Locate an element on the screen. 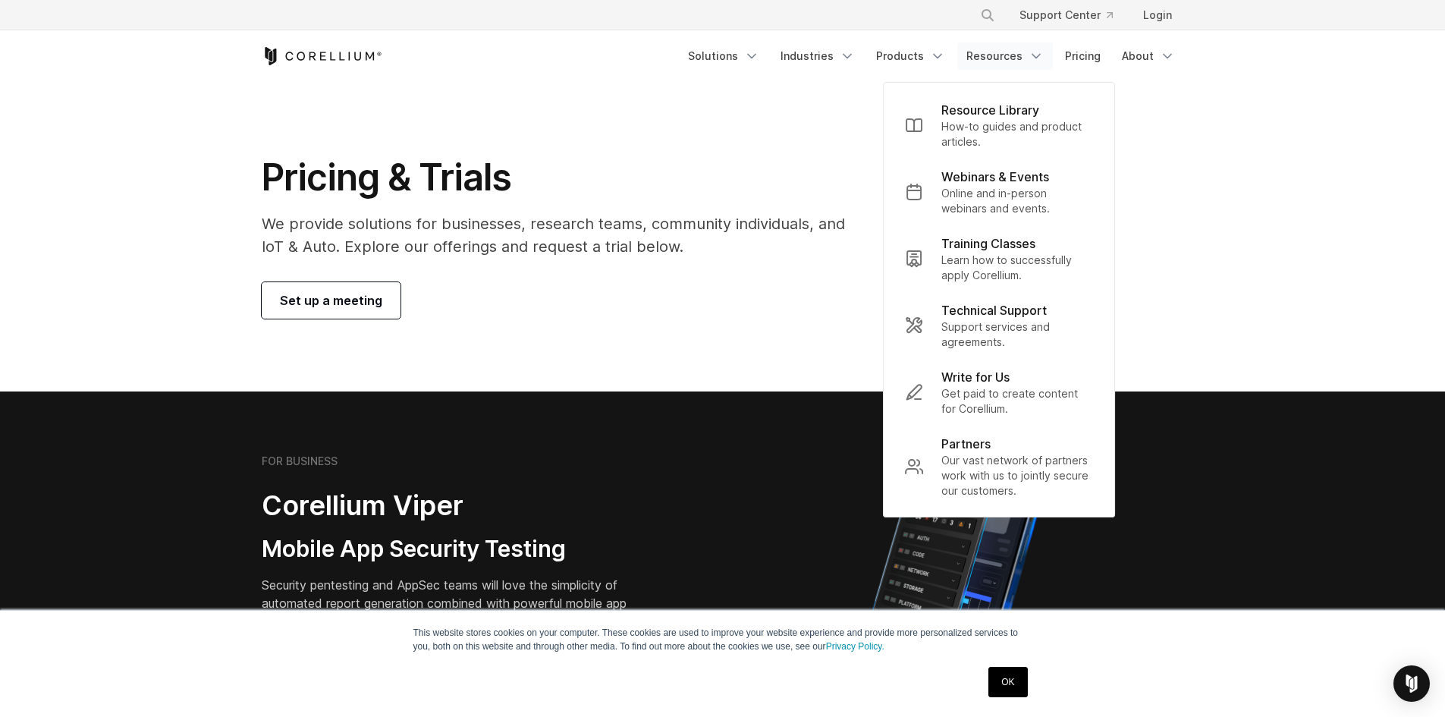 The height and width of the screenshot is (717, 1445). a: Solutions is located at coordinates (724, 56).